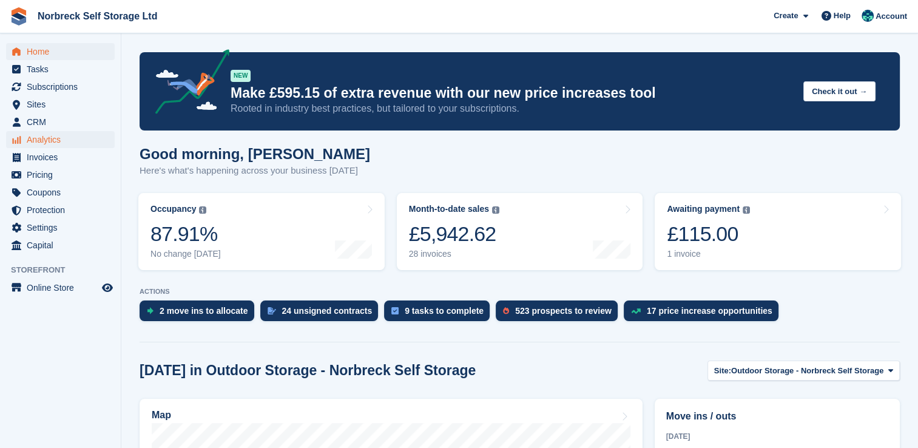 The height and width of the screenshot is (448, 918). I want to click on span: Capital, so click(63, 245).